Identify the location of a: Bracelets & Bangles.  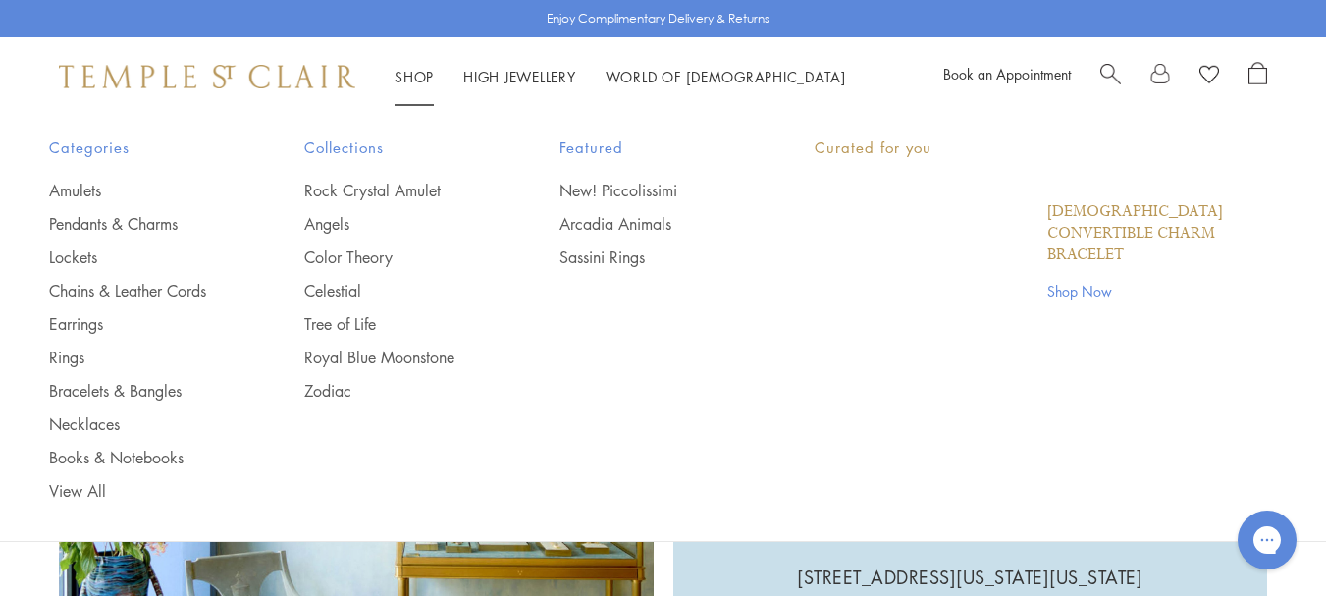
(137, 391).